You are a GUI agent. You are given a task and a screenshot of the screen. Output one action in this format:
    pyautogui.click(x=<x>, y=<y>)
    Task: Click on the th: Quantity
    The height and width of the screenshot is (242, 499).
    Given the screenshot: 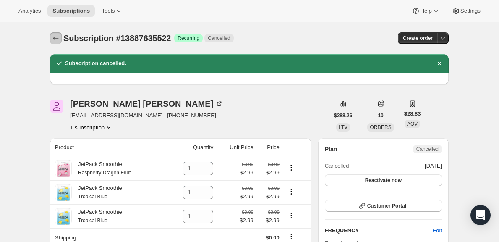 What is the action you would take?
    pyautogui.click(x=191, y=147)
    